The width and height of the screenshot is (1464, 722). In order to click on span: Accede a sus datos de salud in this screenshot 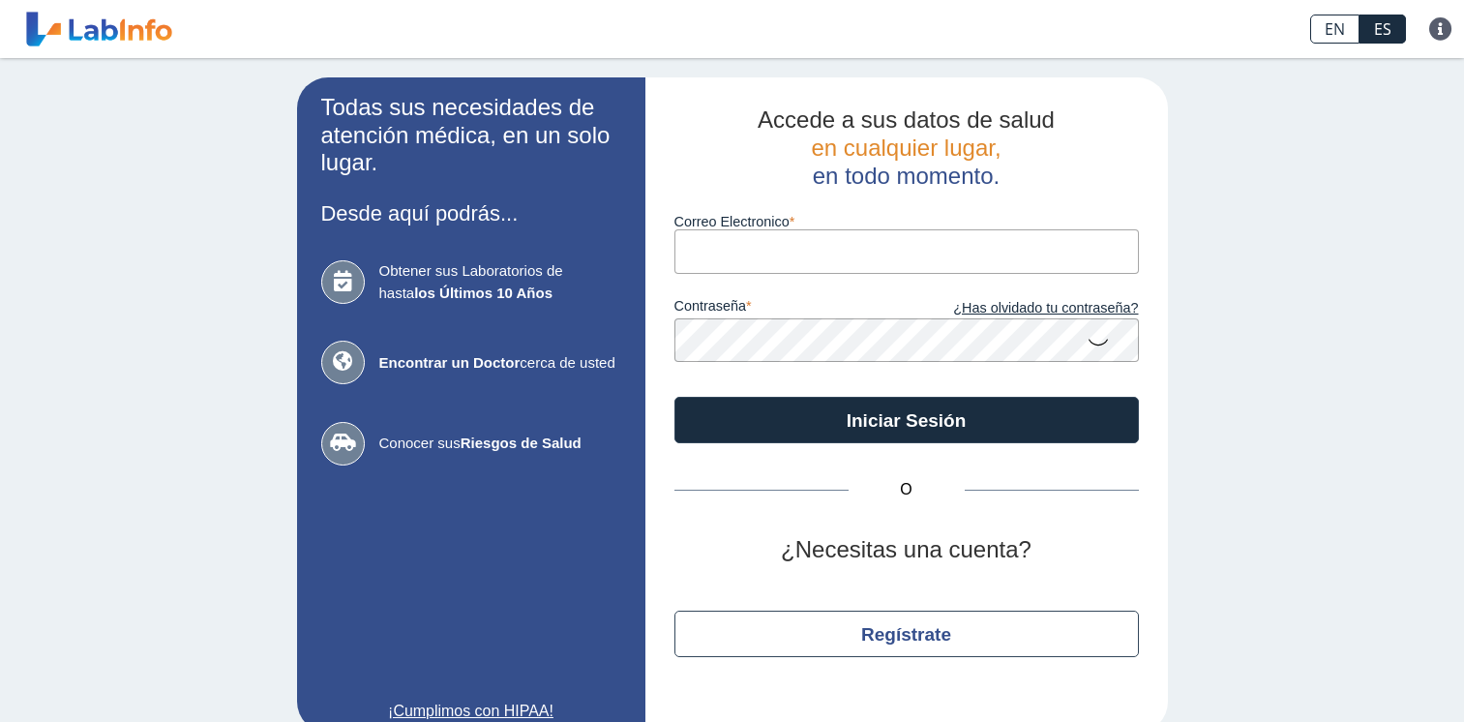, I will do `click(905, 119)`.